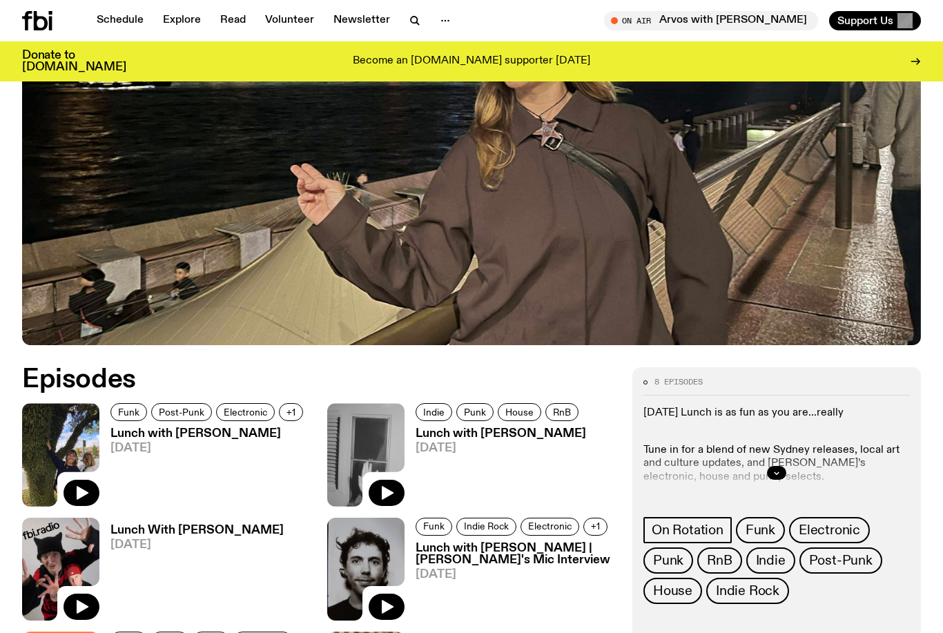  I want to click on a: Read, so click(233, 21).